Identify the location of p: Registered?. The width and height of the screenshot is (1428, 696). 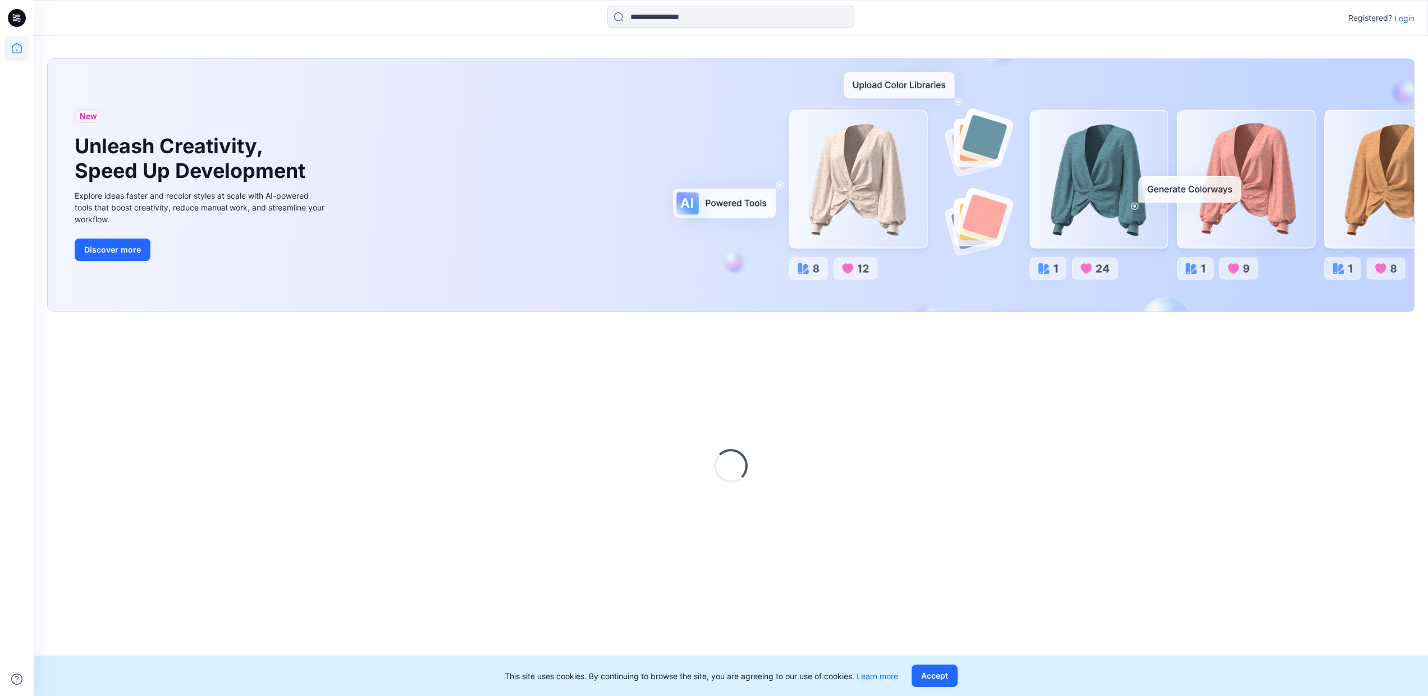
(1370, 18).